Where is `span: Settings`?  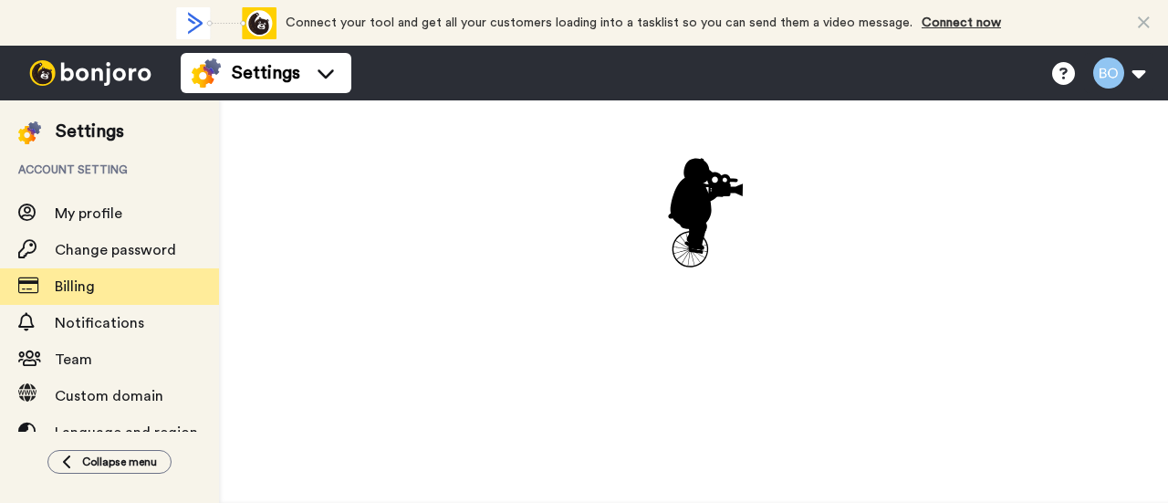
span: Settings is located at coordinates (265, 73).